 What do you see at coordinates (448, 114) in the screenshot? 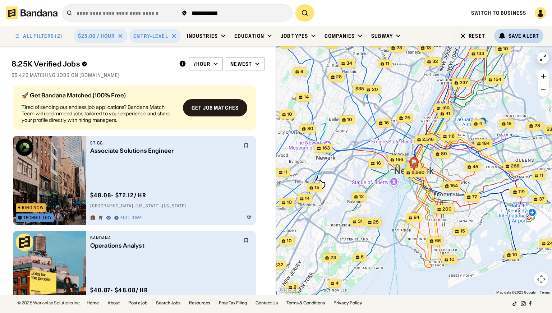
I see `span: 41` at bounding box center [448, 114].